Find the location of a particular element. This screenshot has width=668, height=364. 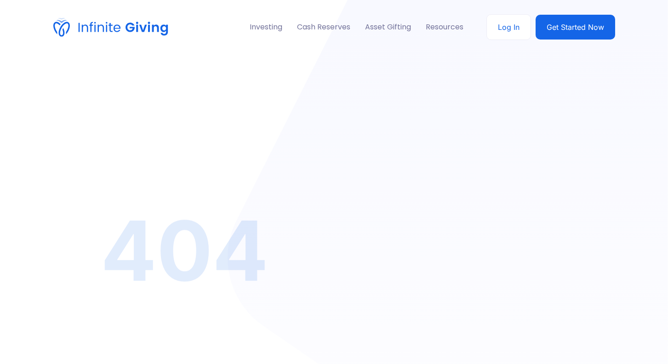

a: Log In is located at coordinates (508, 27).